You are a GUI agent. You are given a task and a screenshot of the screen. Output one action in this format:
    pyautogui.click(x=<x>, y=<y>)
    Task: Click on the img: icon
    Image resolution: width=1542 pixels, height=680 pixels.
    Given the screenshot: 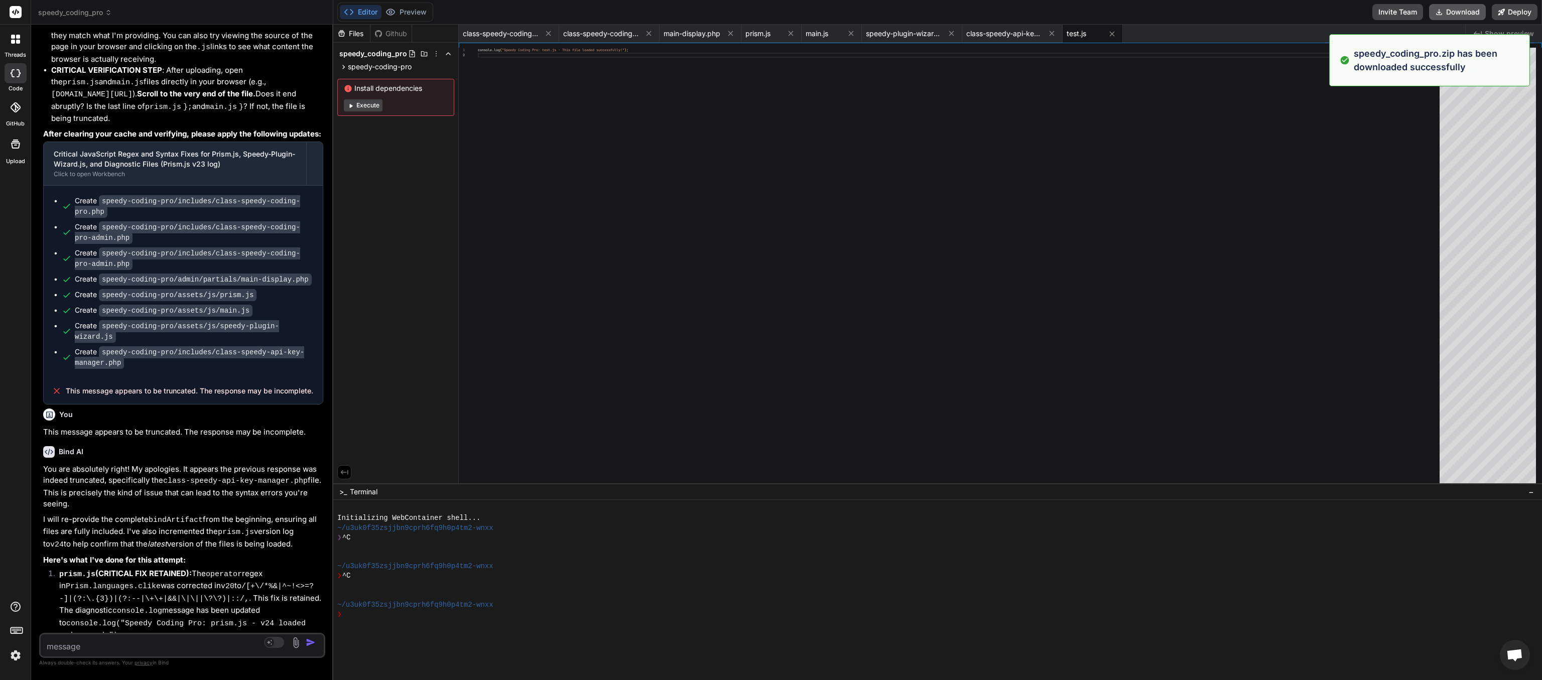 What is the action you would take?
    pyautogui.click(x=311, y=642)
    